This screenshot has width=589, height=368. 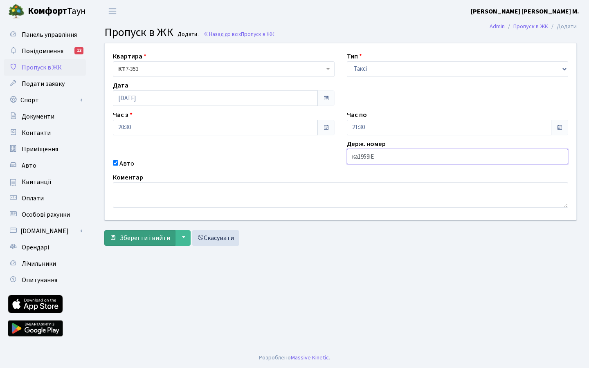 I want to click on button: Переключити навігацію, so click(x=112, y=11).